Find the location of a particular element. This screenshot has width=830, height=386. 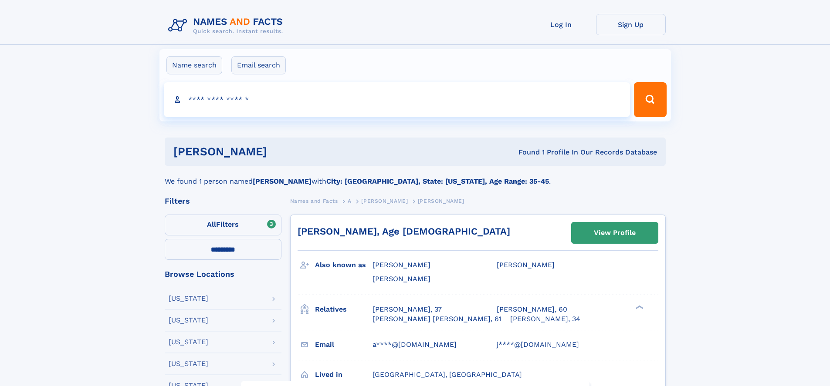

h3: Also known as is located at coordinates (344, 265).